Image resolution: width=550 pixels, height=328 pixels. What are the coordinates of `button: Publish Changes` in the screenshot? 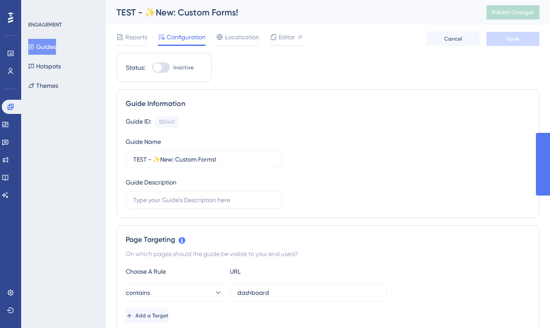 It's located at (513, 12).